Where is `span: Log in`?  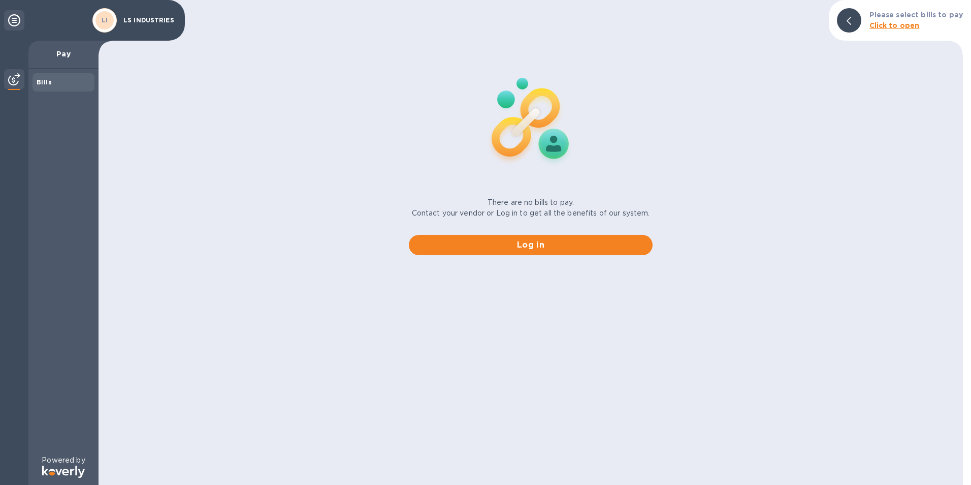 span: Log in is located at coordinates (531, 245).